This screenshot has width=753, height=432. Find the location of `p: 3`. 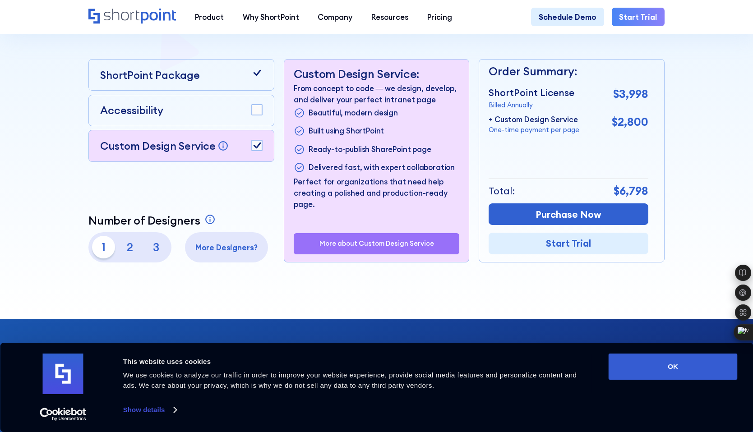

p: 3 is located at coordinates (156, 247).